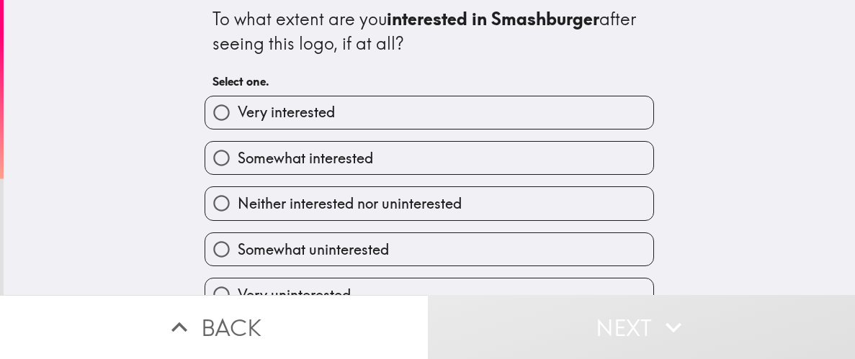 Image resolution: width=855 pixels, height=359 pixels. I want to click on button: Somewhat interested, so click(429, 158).